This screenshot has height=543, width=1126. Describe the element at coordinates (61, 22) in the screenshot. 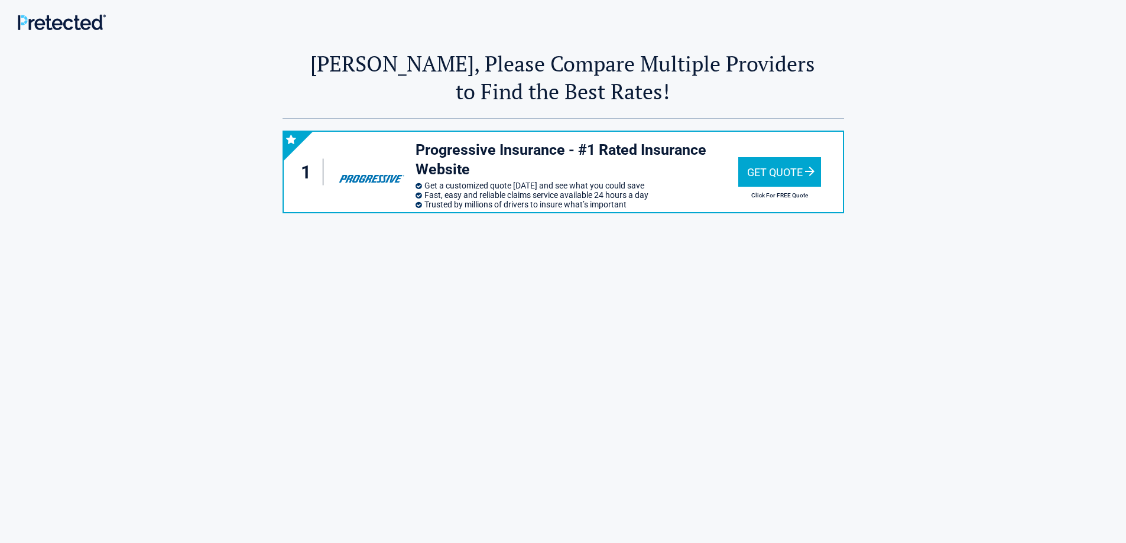

I see `img: Main Logo` at that location.